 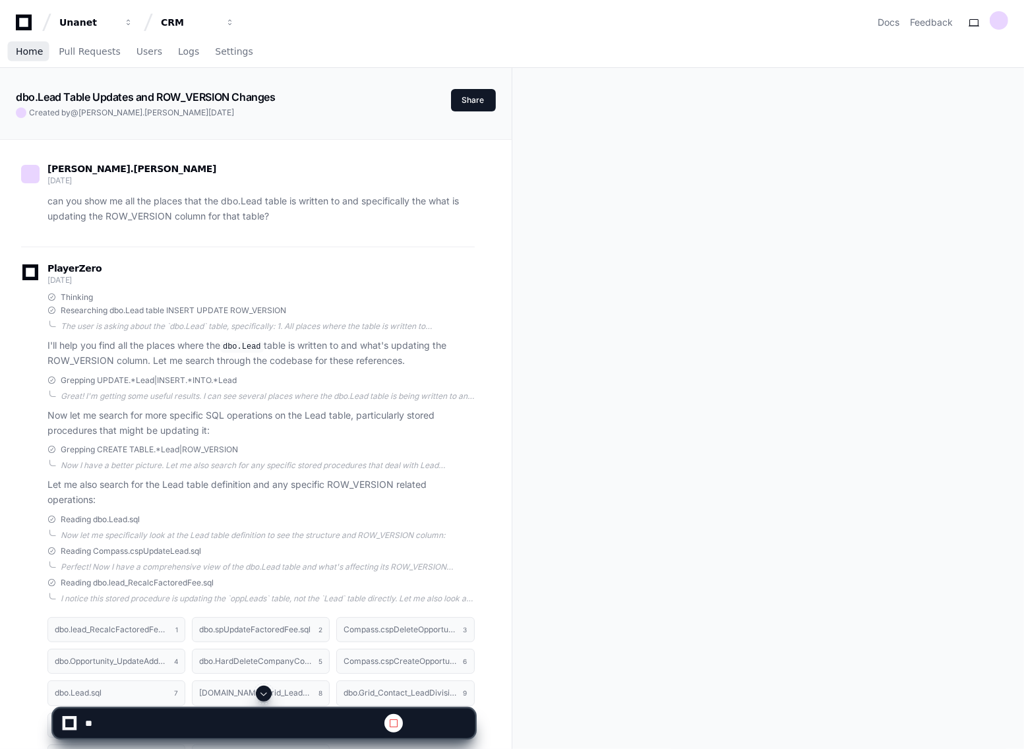 I want to click on div: Now let me specifically look at the Lead table definition to see the structure and ROW_VERSION co..., so click(x=268, y=536).